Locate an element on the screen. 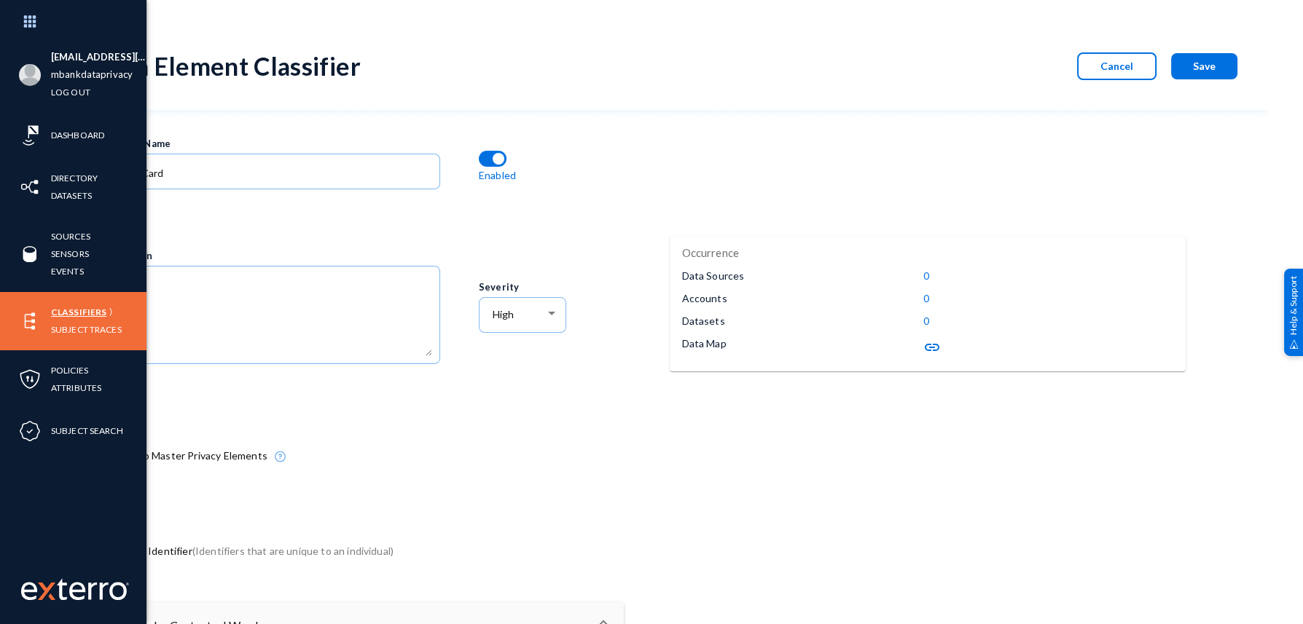 This screenshot has width=1303, height=624. a: Sensors is located at coordinates (70, 254).